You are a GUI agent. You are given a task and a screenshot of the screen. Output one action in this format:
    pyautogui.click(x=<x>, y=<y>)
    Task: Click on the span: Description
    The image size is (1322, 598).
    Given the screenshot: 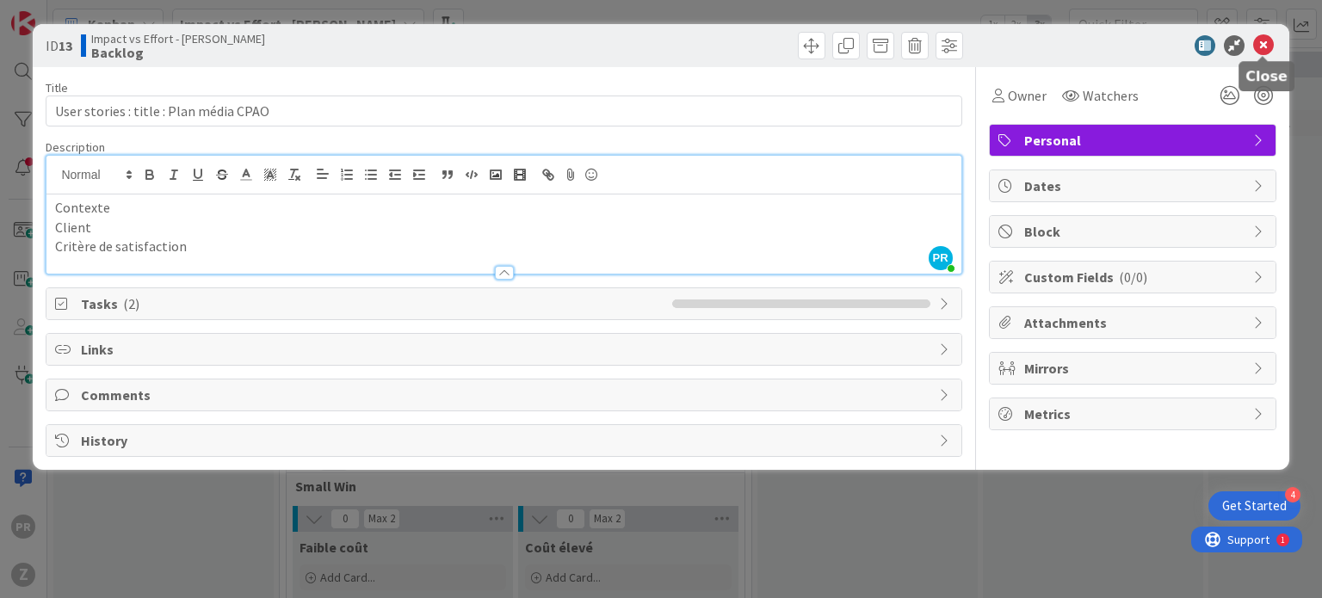 What is the action you would take?
    pyautogui.click(x=75, y=147)
    